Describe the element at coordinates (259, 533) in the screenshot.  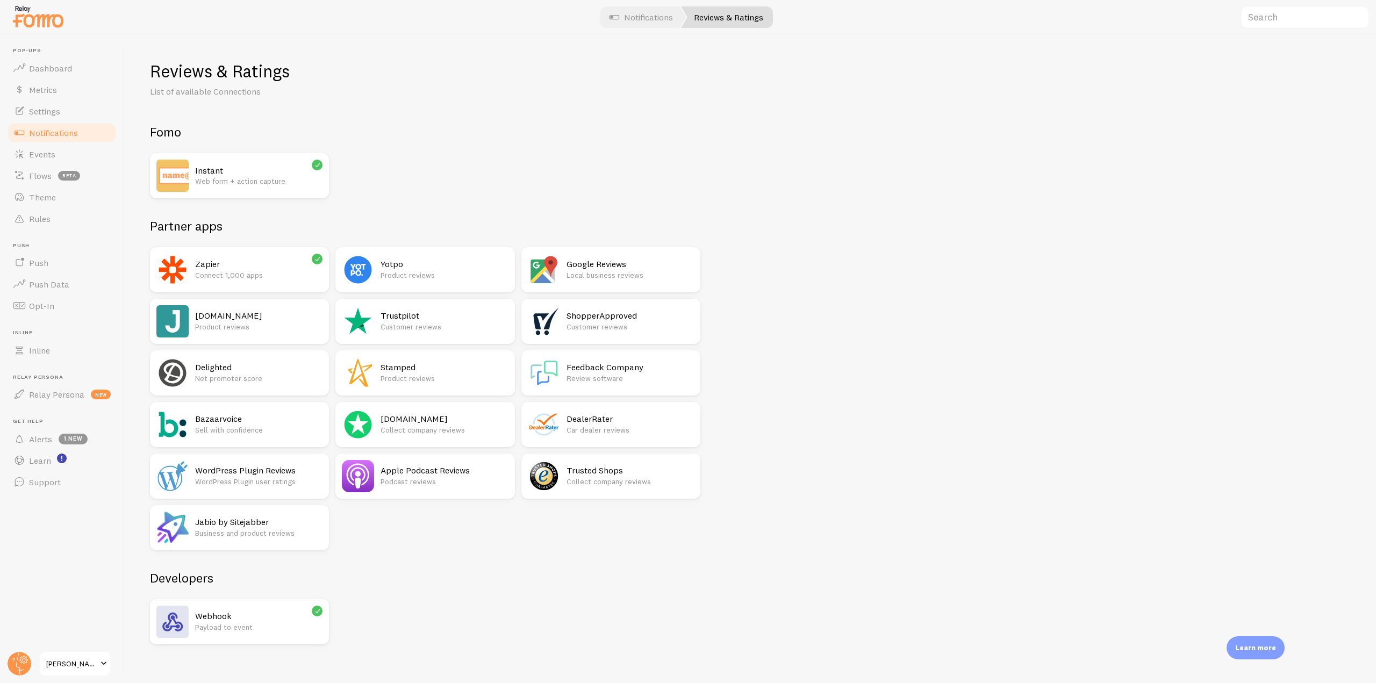
I see `p: Business and product reviews` at that location.